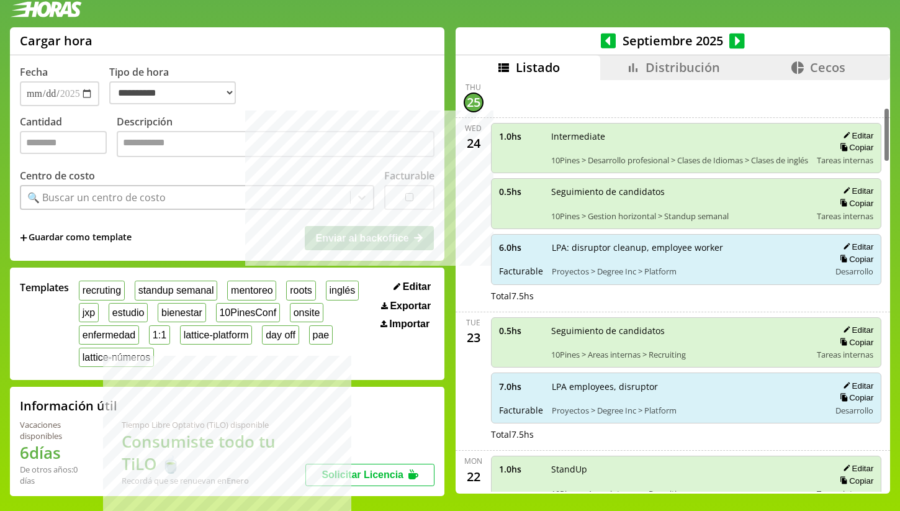 The image size is (900, 511). What do you see at coordinates (276, 144) in the screenshot?
I see `textarea: Descripción` at bounding box center [276, 144].